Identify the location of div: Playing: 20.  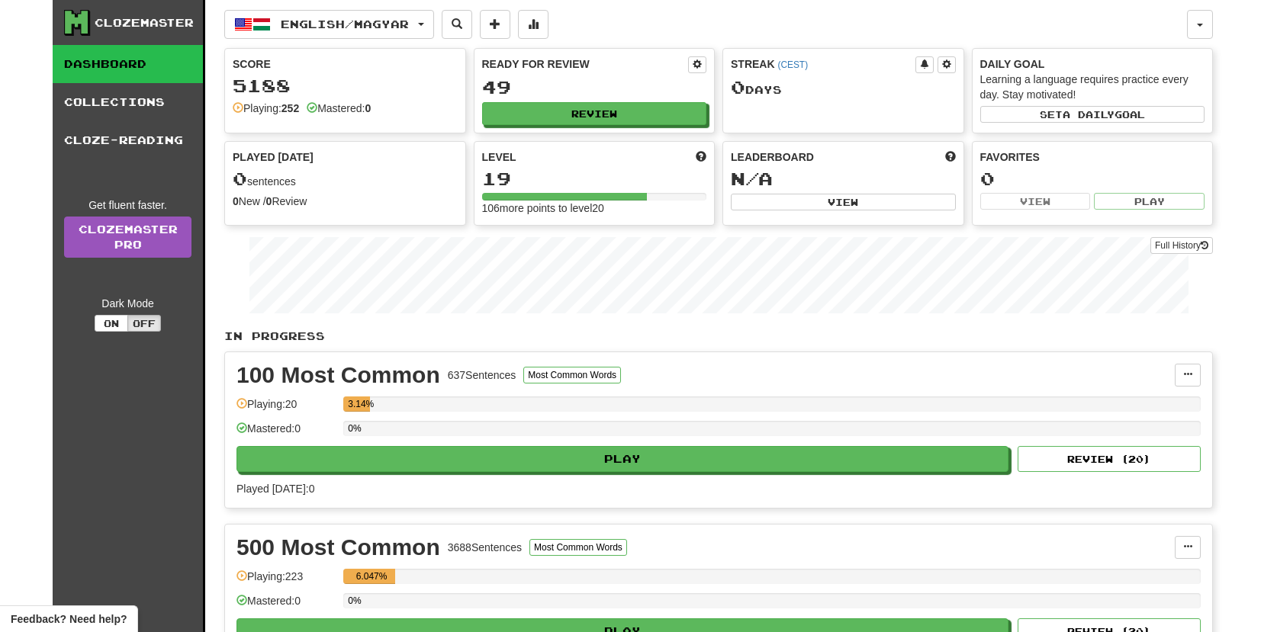
(286, 409).